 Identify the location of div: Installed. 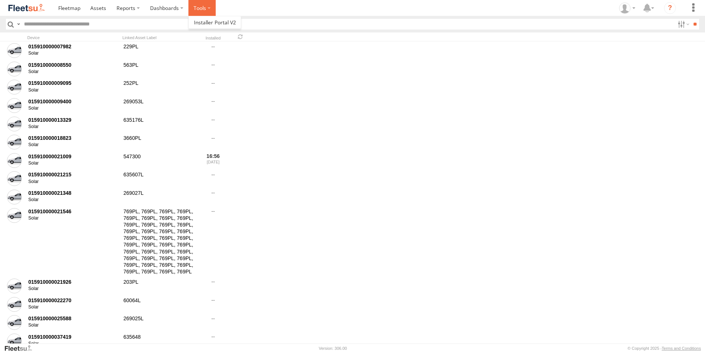
(213, 38).